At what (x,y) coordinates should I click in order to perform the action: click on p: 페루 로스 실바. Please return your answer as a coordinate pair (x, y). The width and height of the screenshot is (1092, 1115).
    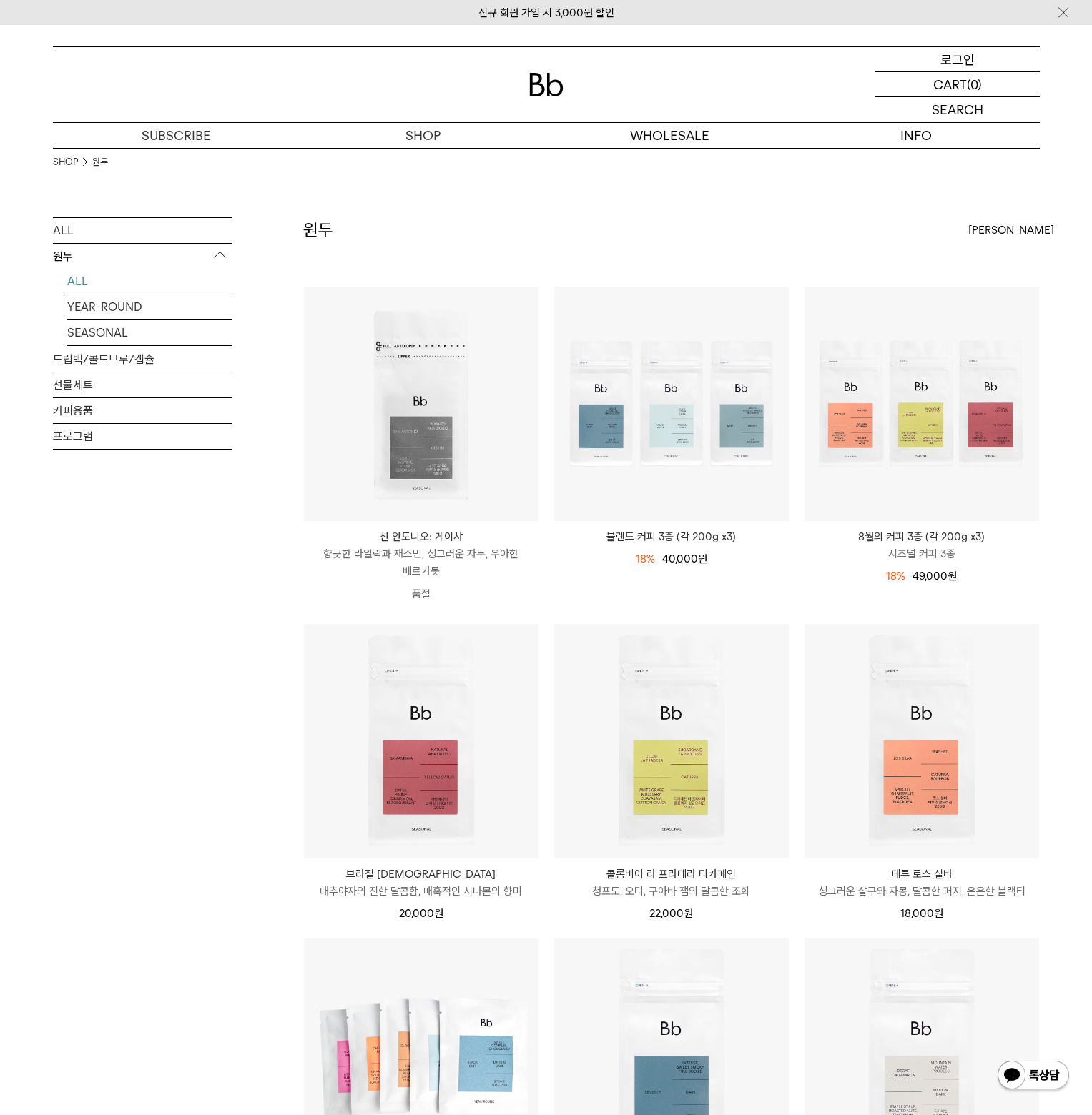
    Looking at the image, I should click on (921, 875).